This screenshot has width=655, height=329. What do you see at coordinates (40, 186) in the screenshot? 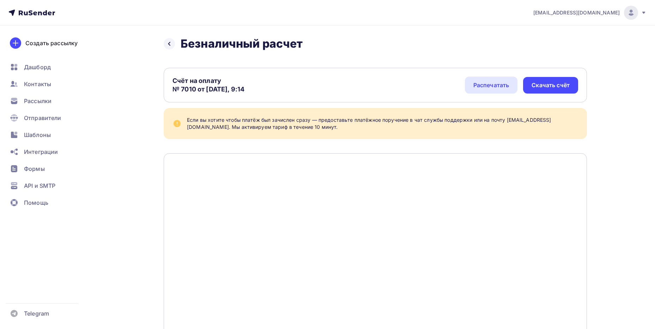
I see `span: API и SMTP` at bounding box center [40, 186].